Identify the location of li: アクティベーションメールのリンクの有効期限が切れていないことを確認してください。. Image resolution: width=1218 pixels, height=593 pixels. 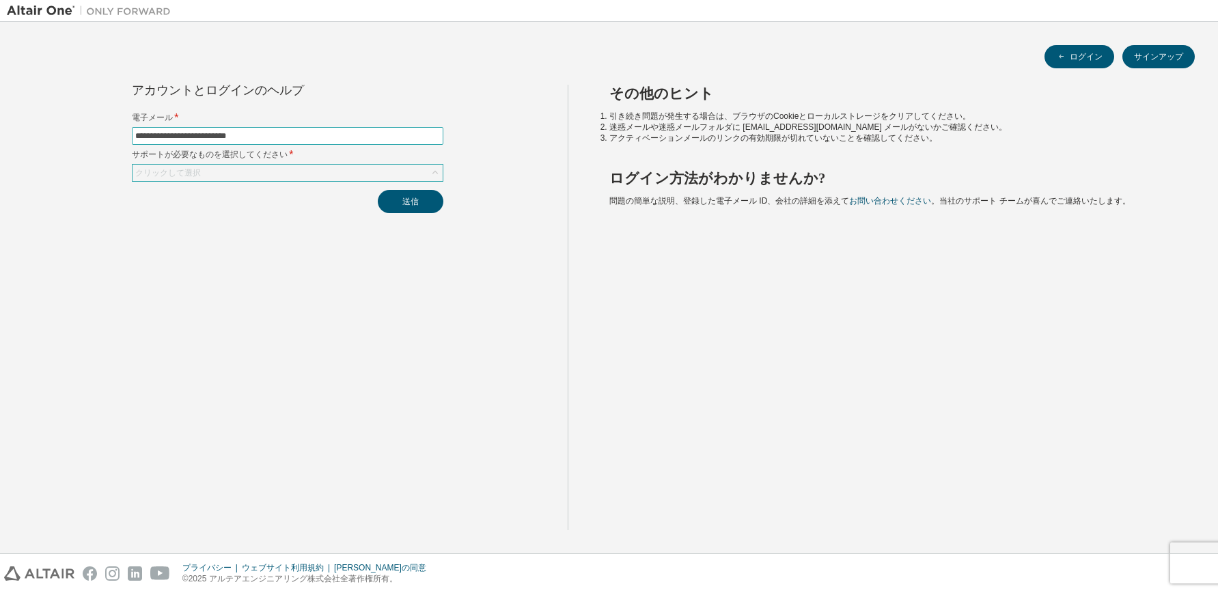
(890, 138).